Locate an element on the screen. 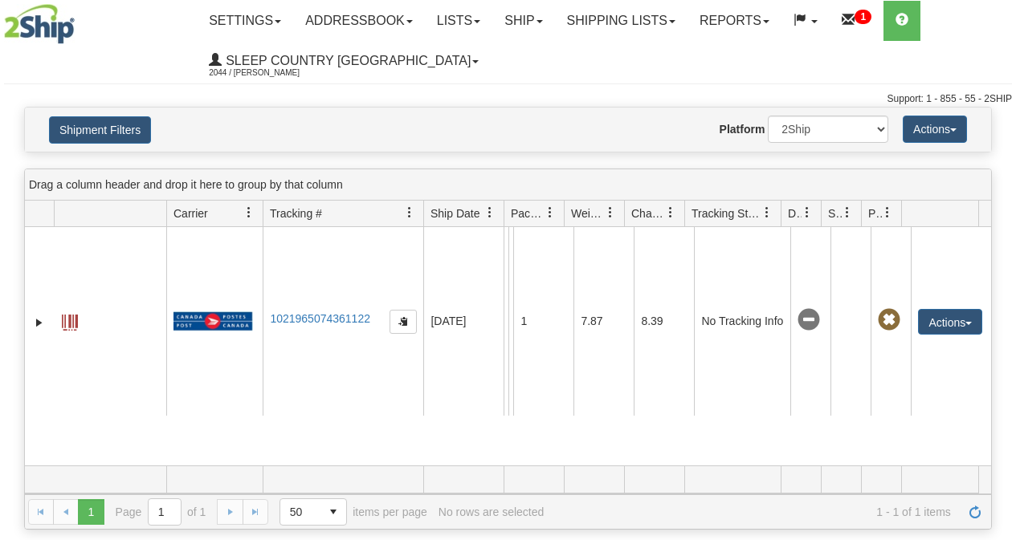 This screenshot has width=1016, height=540. a: Pickup Status filter column settings is located at coordinates (887, 213).